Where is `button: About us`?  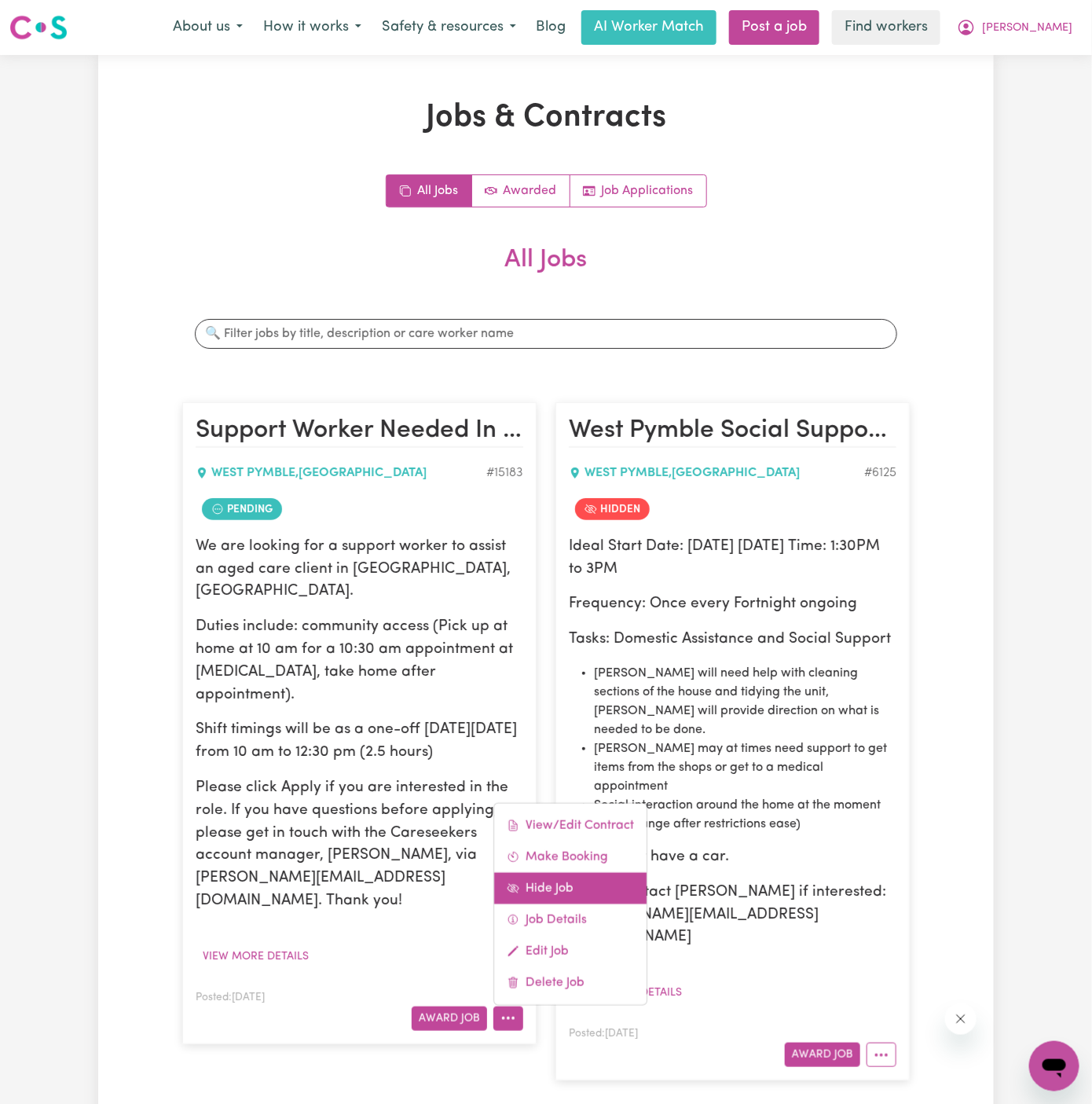
button: About us is located at coordinates (208, 28).